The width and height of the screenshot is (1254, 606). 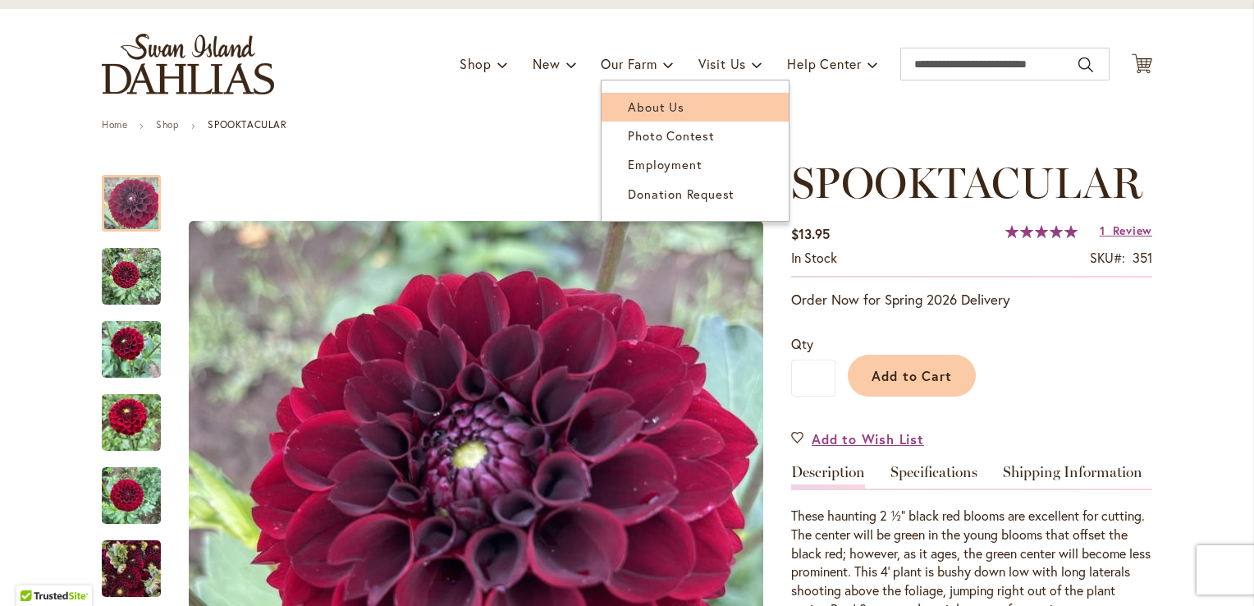 What do you see at coordinates (681, 194) in the screenshot?
I see `span: Donation Request` at bounding box center [681, 194].